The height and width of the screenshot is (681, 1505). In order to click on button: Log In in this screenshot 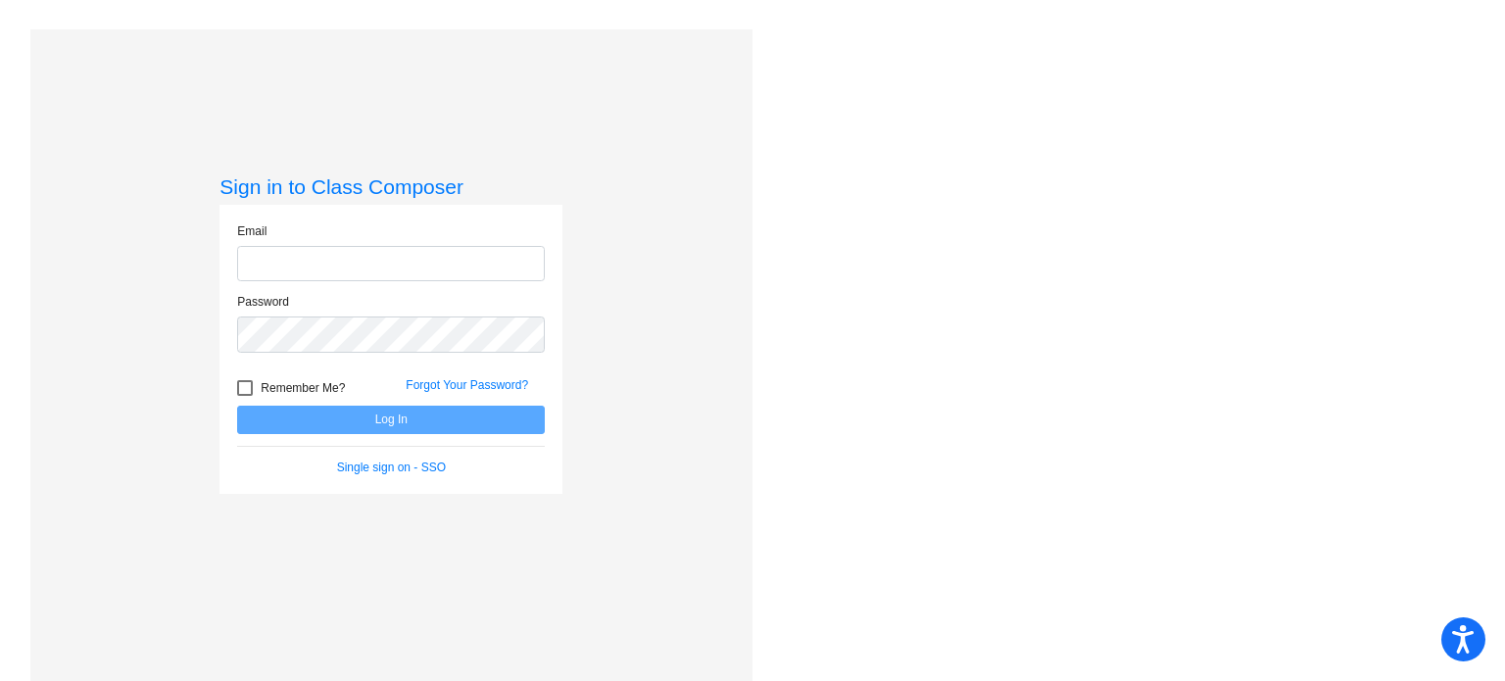, I will do `click(391, 419)`.